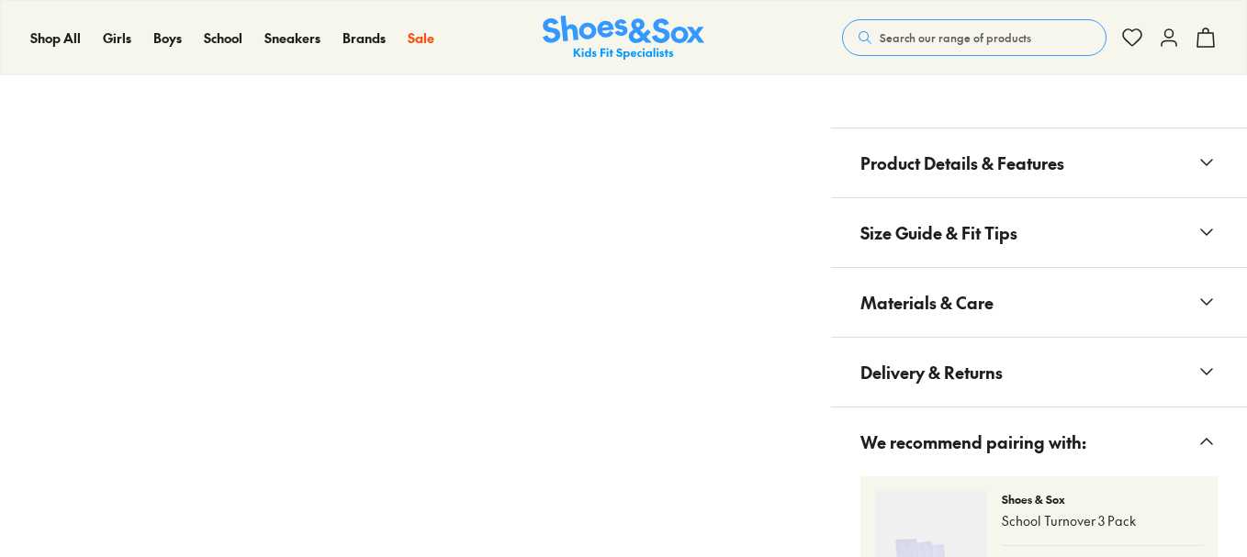  Describe the element at coordinates (926, 302) in the screenshot. I see `span: Materials & Care` at that location.